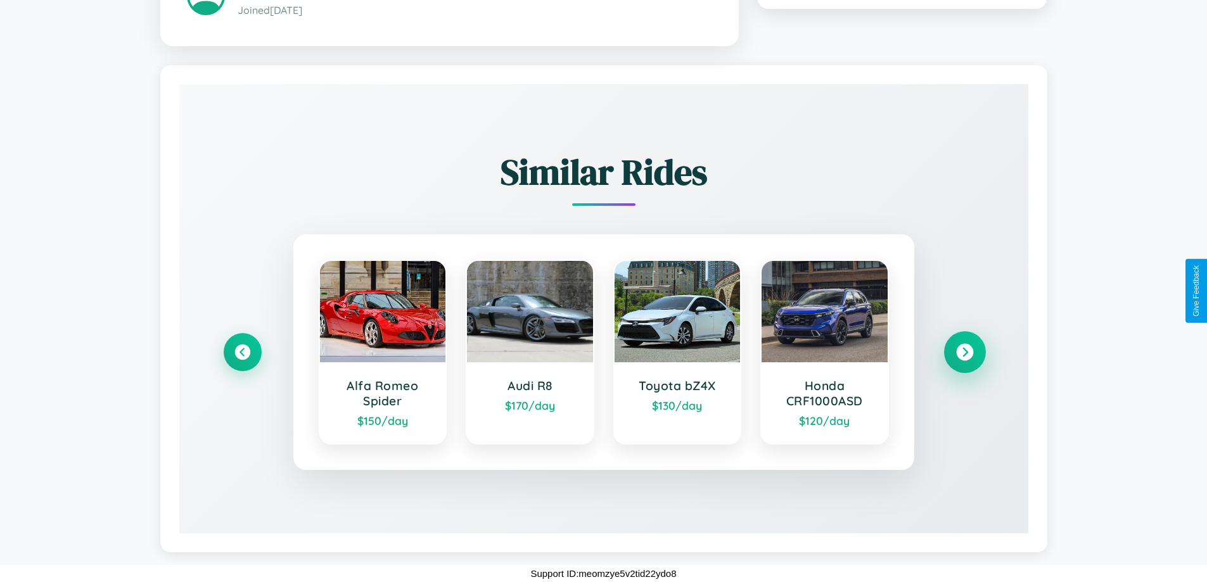 This screenshot has height=582, width=1207. I want to click on div: $ 120 /day, so click(824, 421).